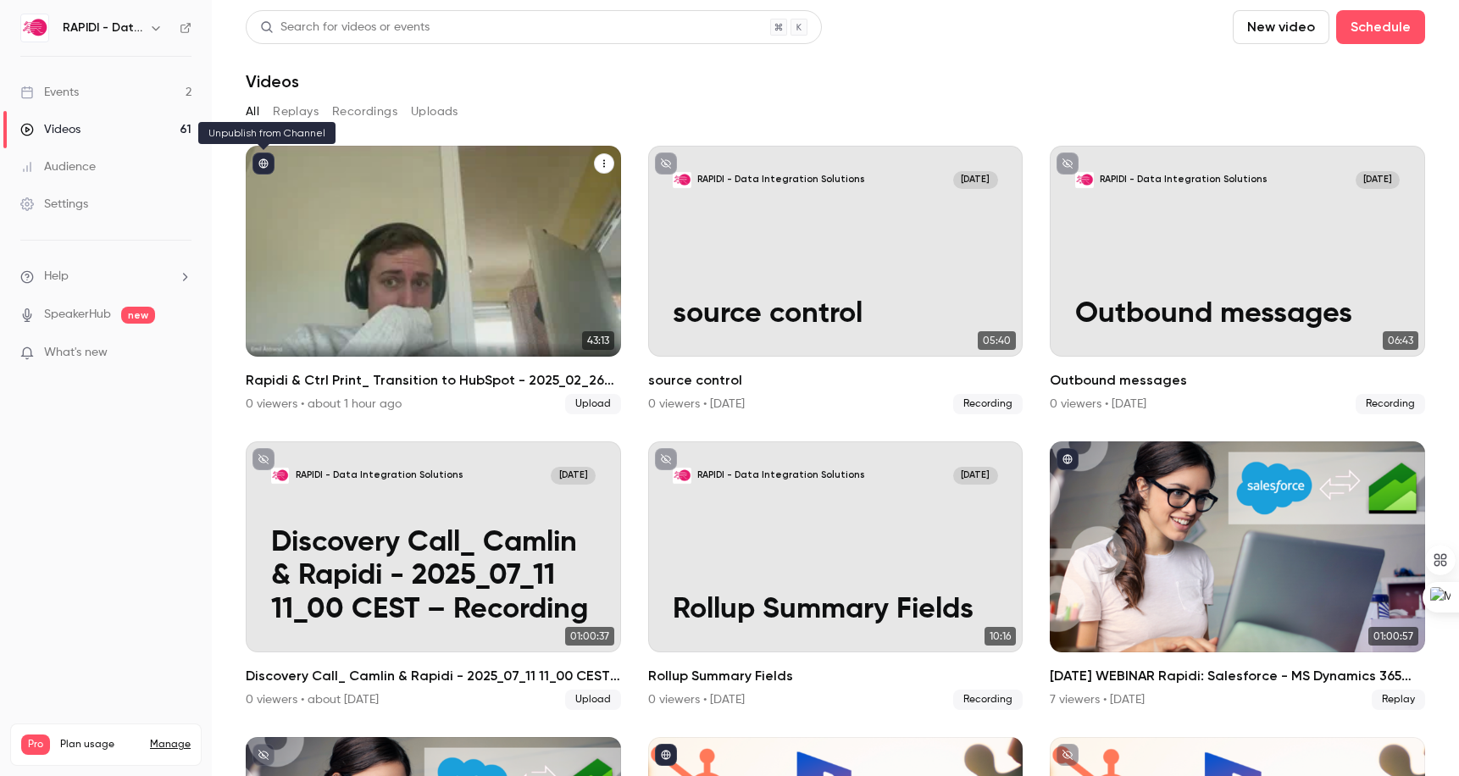 Image resolution: width=1459 pixels, height=776 pixels. What do you see at coordinates (296, 112) in the screenshot?
I see `button: Replays` at bounding box center [296, 112].